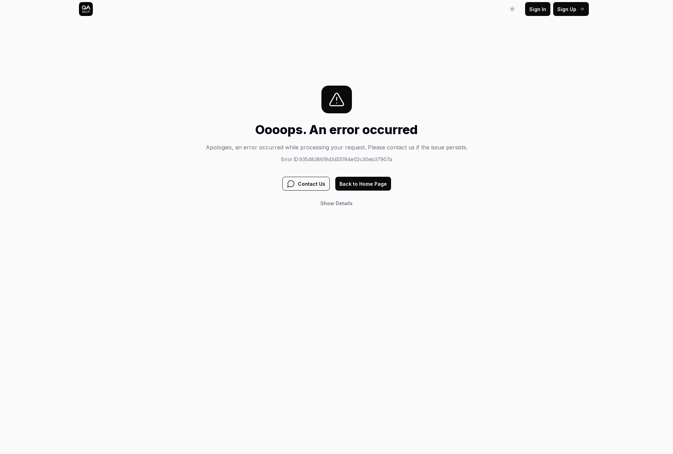 The height and width of the screenshot is (454, 673). I want to click on a: Sign Up, so click(571, 9).